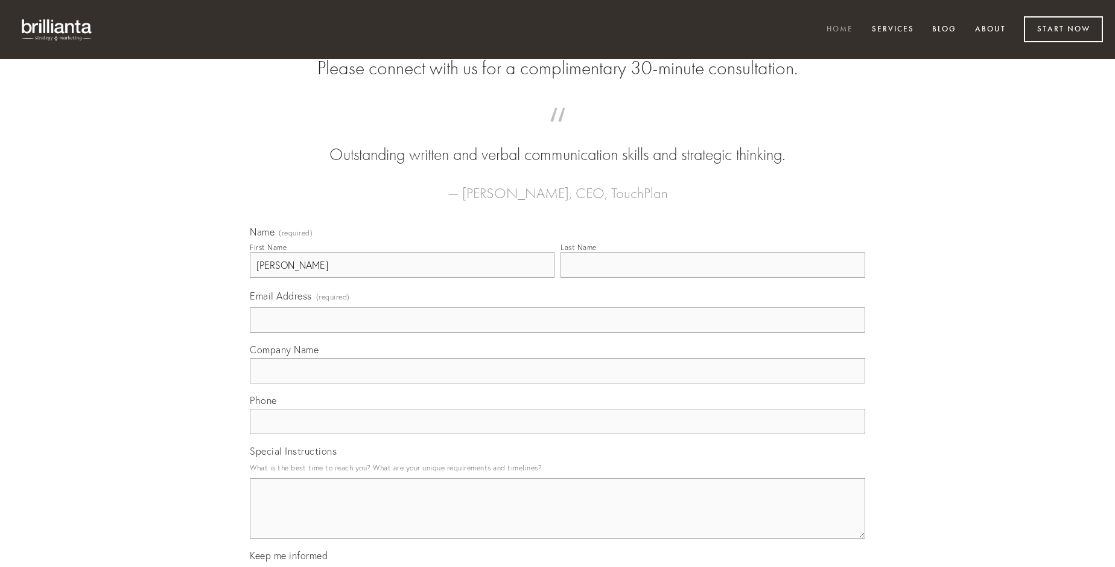  What do you see at coordinates (579, 247) in the screenshot?
I see `div: Last Name` at bounding box center [579, 247].